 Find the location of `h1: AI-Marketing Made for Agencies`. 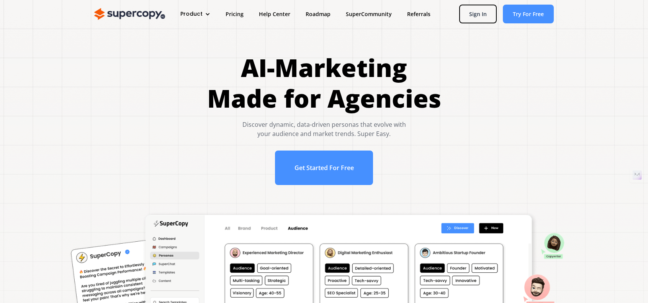

h1: AI-Marketing Made for Agencies is located at coordinates (324, 83).